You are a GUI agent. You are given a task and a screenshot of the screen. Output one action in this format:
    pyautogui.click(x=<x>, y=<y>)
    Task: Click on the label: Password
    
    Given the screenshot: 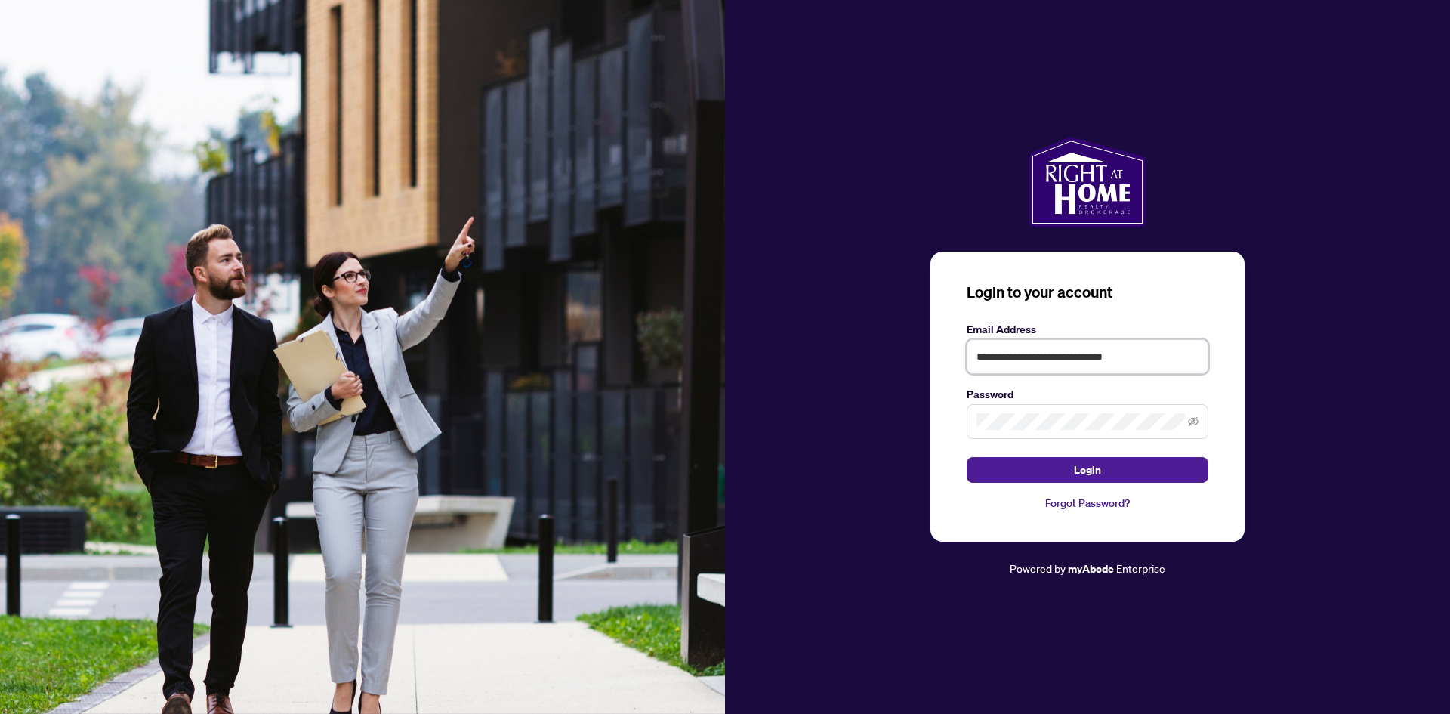 What is the action you would take?
    pyautogui.click(x=1088, y=394)
    